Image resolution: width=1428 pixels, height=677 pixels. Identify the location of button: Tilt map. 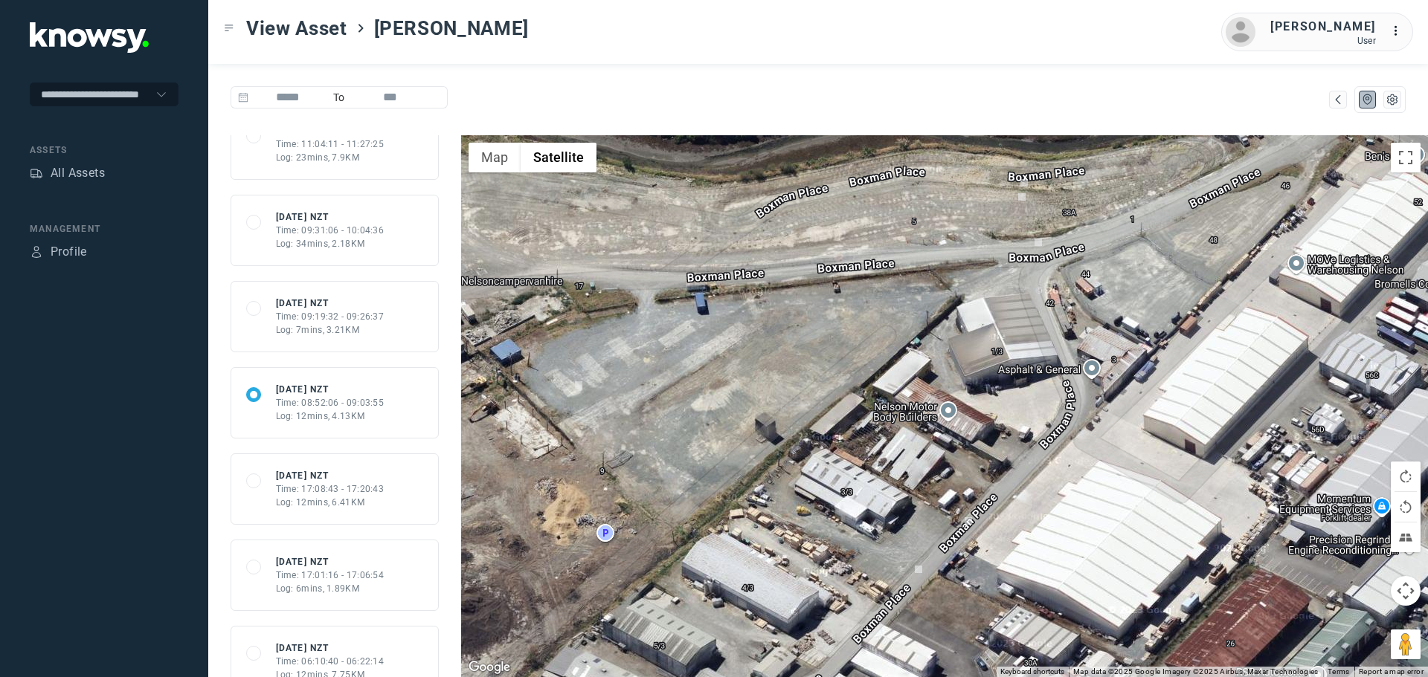
(1406, 538).